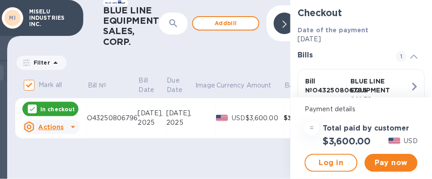  Describe the element at coordinates (231, 85) in the screenshot. I see `span: Currency` at that location.